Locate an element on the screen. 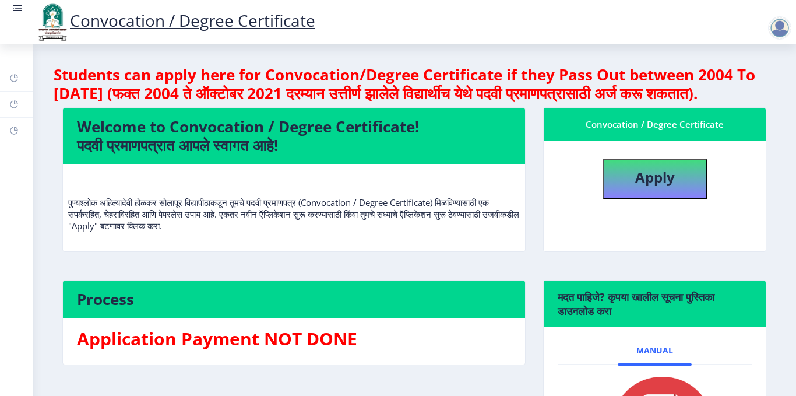 The image size is (796, 396). h4: Process is located at coordinates (294, 299).